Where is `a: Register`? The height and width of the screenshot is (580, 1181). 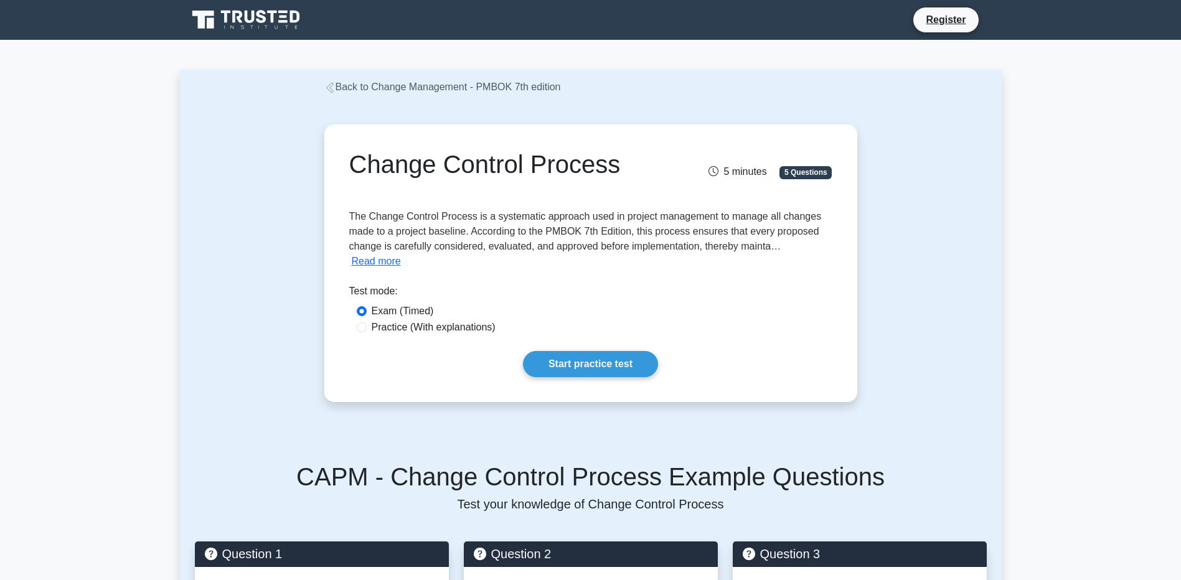 a: Register is located at coordinates (946, 19).